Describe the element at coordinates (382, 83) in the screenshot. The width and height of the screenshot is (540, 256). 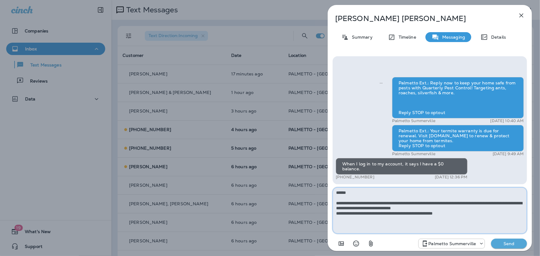
I see `span: Sent` at that location.